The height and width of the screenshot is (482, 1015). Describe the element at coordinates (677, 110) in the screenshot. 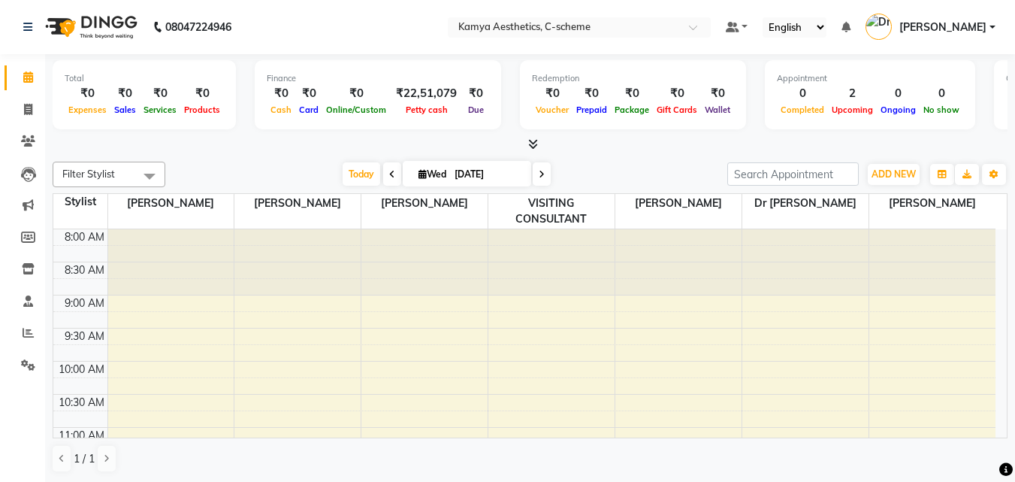

I see `span: Gift Cards` at that location.